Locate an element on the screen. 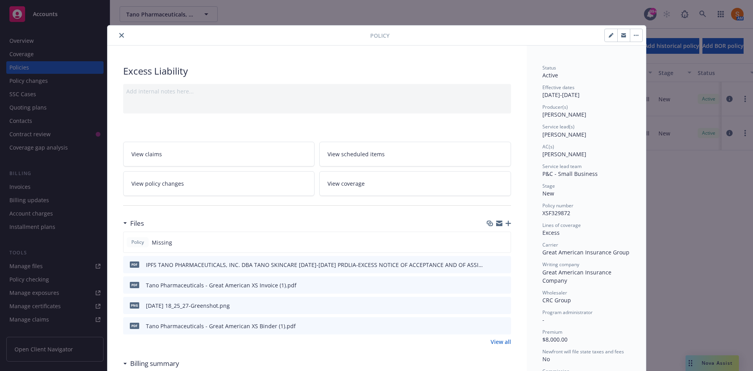 The width and height of the screenshot is (753, 371). span: XSF329872 is located at coordinates (556, 213).